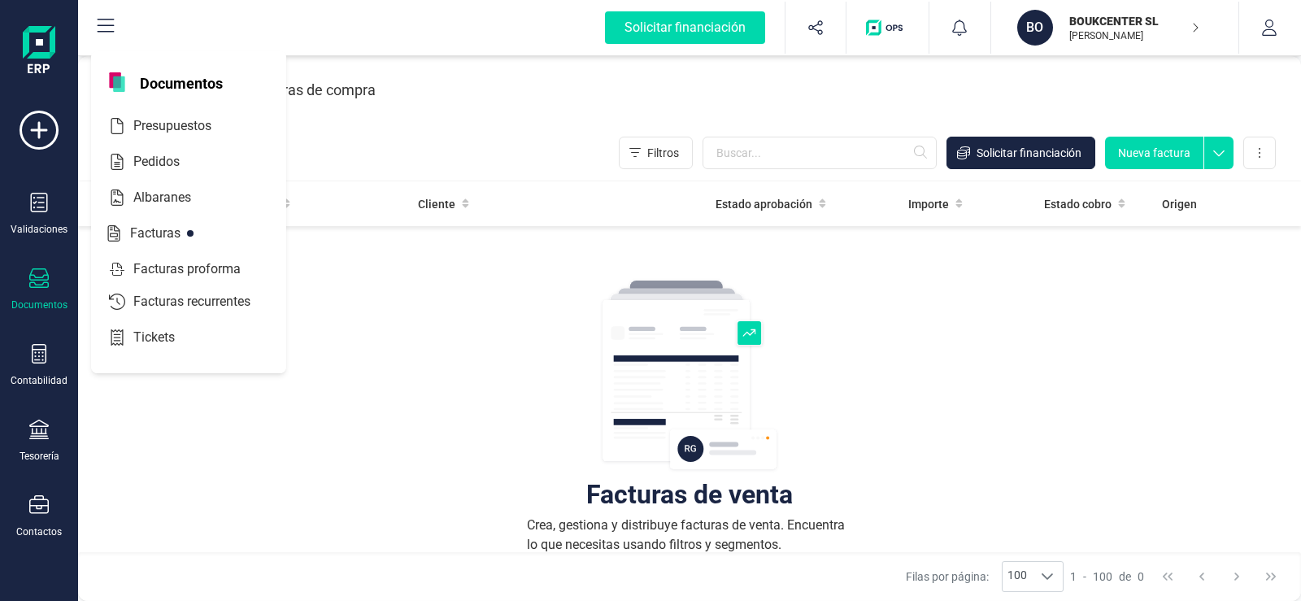 The width and height of the screenshot is (1301, 601). What do you see at coordinates (173, 198) in the screenshot?
I see `span: Albaranes` at bounding box center [173, 198].